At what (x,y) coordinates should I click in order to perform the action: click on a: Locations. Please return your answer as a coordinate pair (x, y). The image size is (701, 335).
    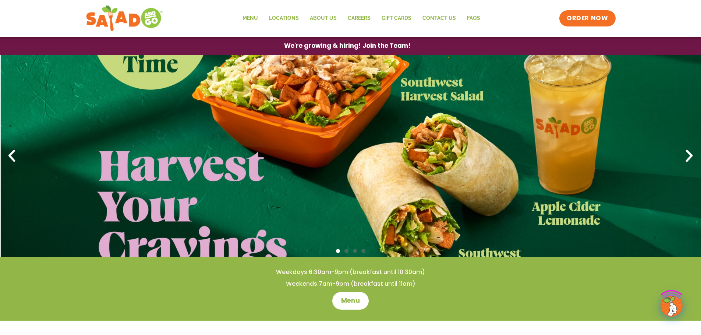
    Looking at the image, I should click on (284, 18).